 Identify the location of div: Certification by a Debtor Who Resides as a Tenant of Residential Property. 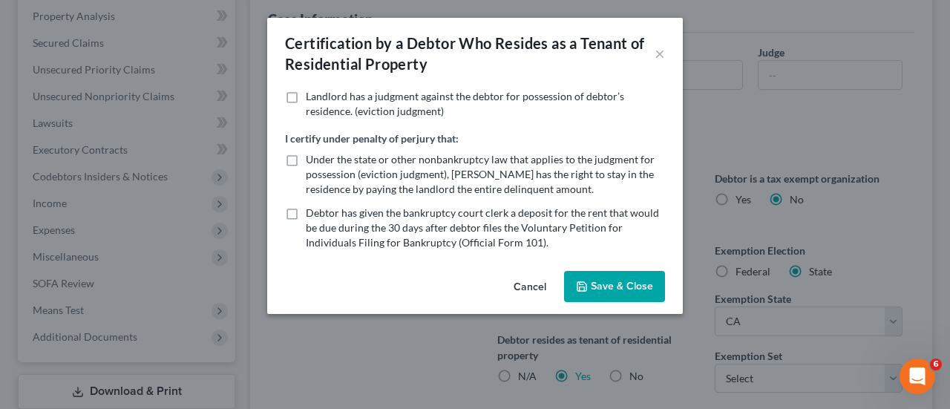
(470, 53).